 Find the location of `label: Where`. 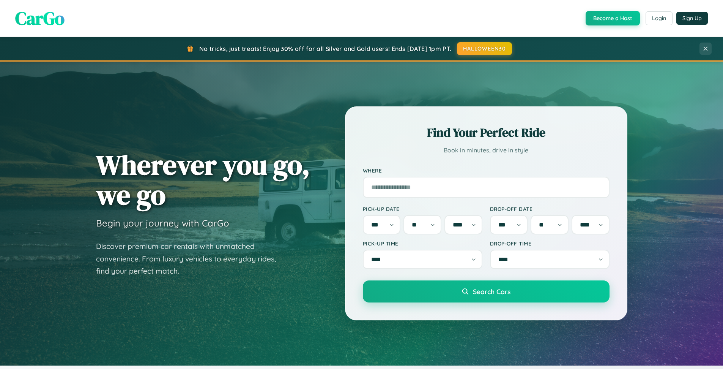

label: Where is located at coordinates (486, 170).